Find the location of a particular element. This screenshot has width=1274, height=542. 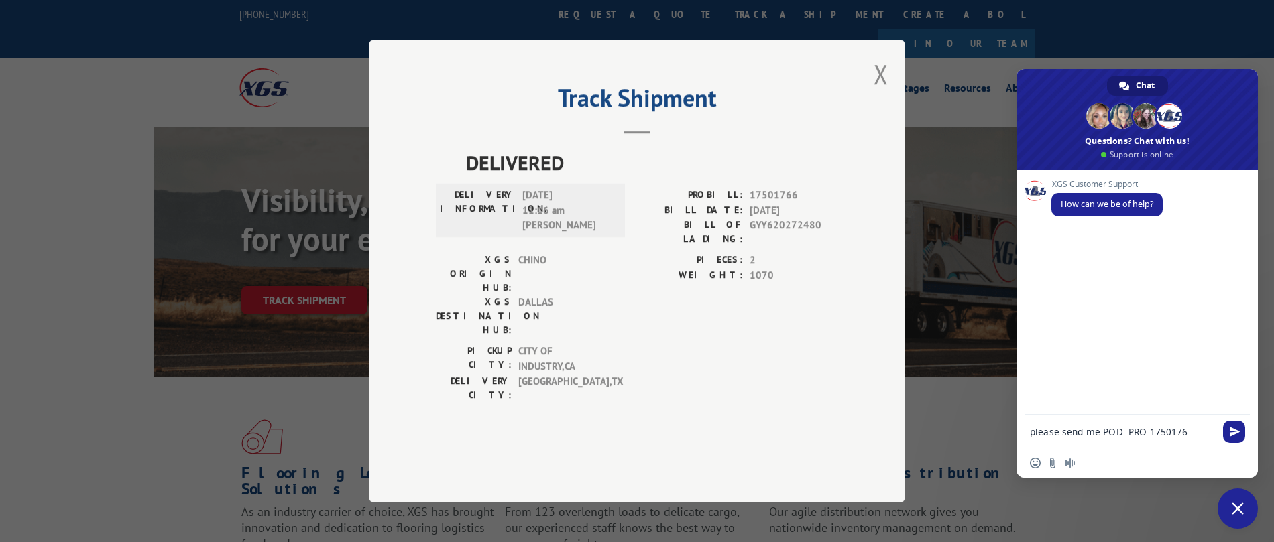

label: DELIVERY INFORMATION: is located at coordinates (477, 211).